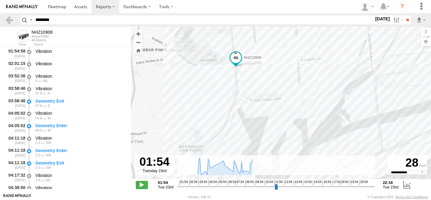 The image size is (431, 200). What do you see at coordinates (232, 183) in the screenshot?
I see `span: 06:54` at bounding box center [232, 183].